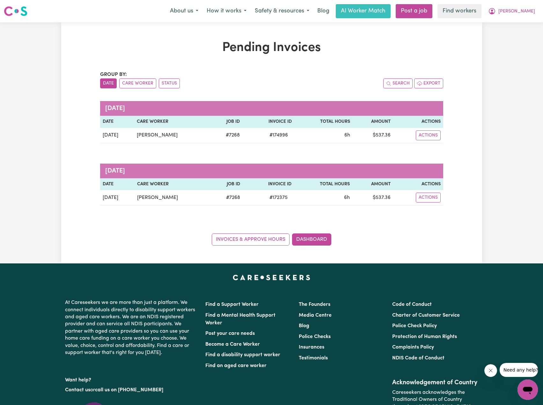 Image resolution: width=543 pixels, height=405 pixels. What do you see at coordinates (363, 11) in the screenshot?
I see `a: AI Worker Match` at bounding box center [363, 11].